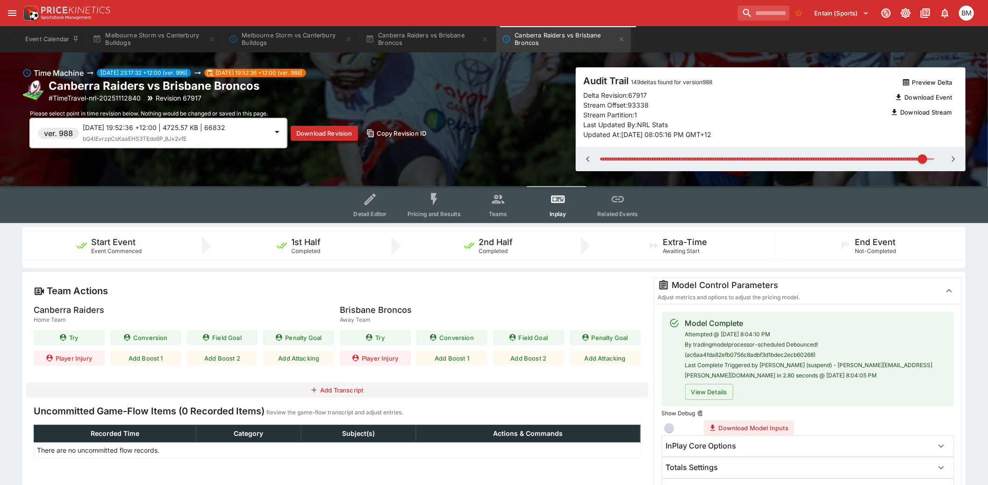  What do you see at coordinates (495, 242) in the screenshot?
I see `h5: 2nd Half` at bounding box center [495, 242].